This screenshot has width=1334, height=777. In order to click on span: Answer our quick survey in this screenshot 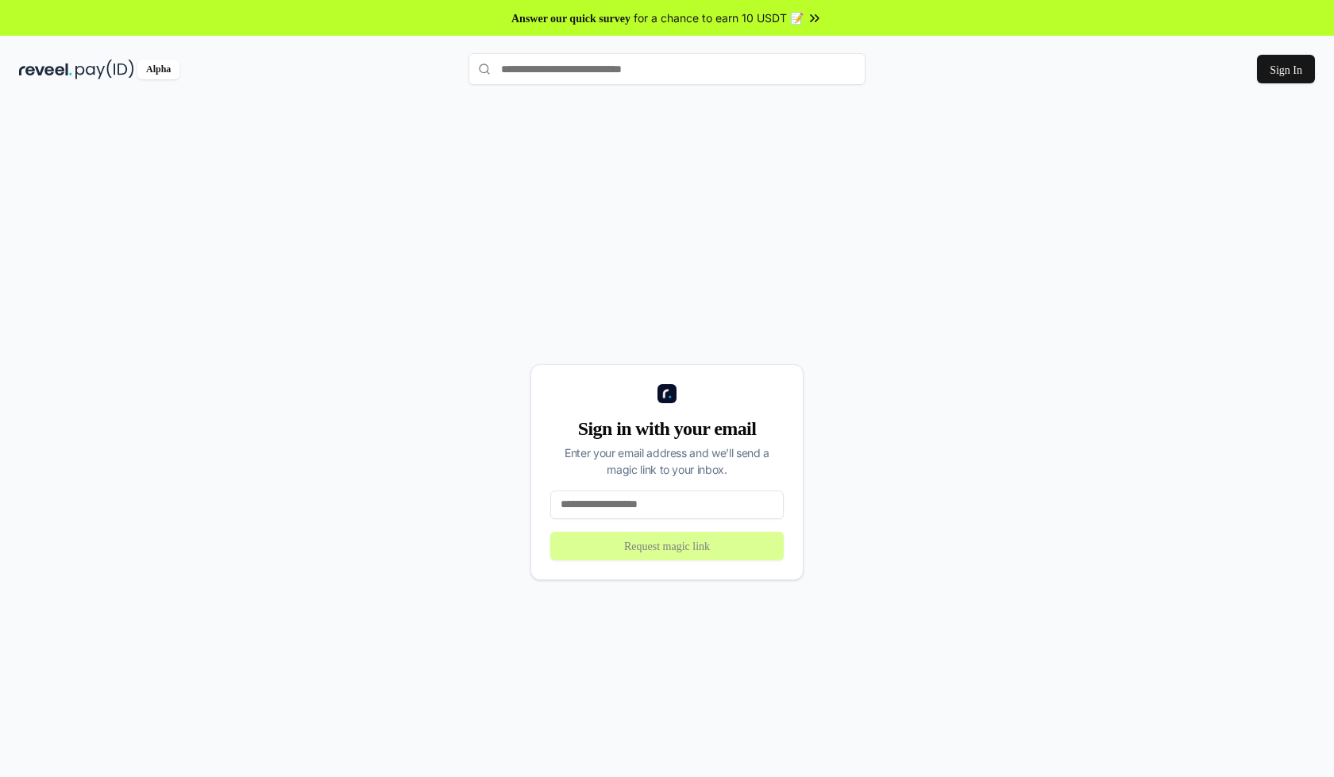, I will do `click(571, 17)`.